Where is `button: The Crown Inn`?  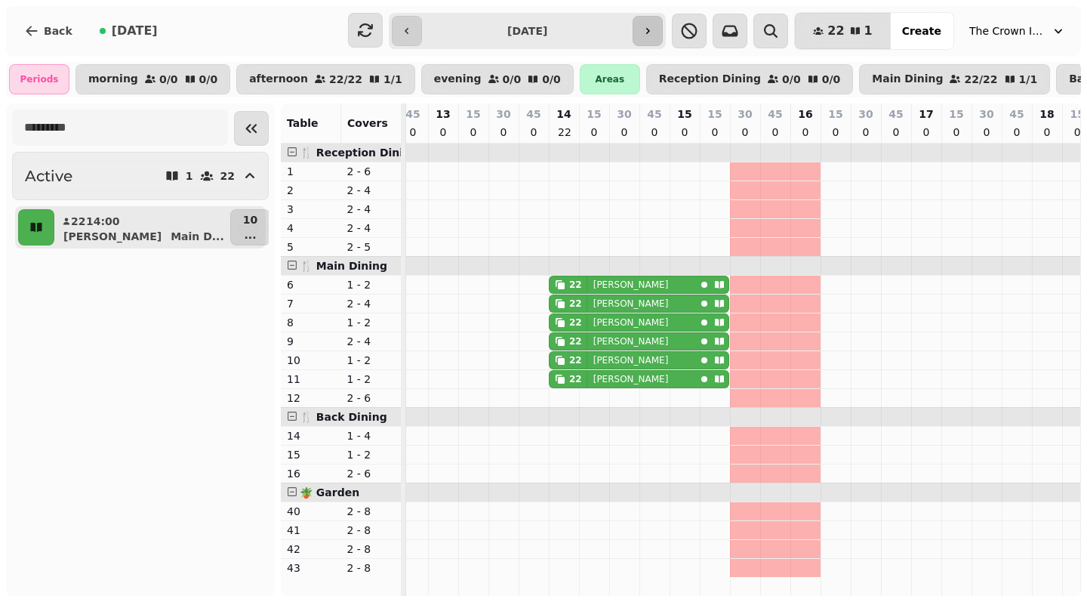 button: The Crown Inn is located at coordinates (1017, 31).